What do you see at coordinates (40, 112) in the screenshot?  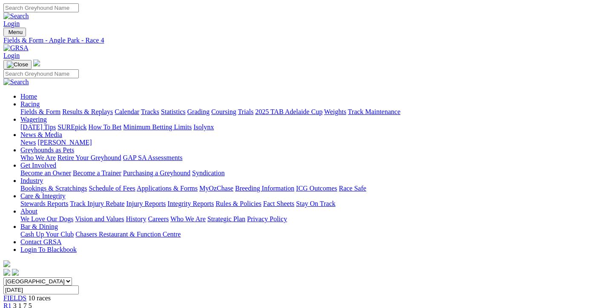 I see `a: Fields & Form` at bounding box center [40, 112].